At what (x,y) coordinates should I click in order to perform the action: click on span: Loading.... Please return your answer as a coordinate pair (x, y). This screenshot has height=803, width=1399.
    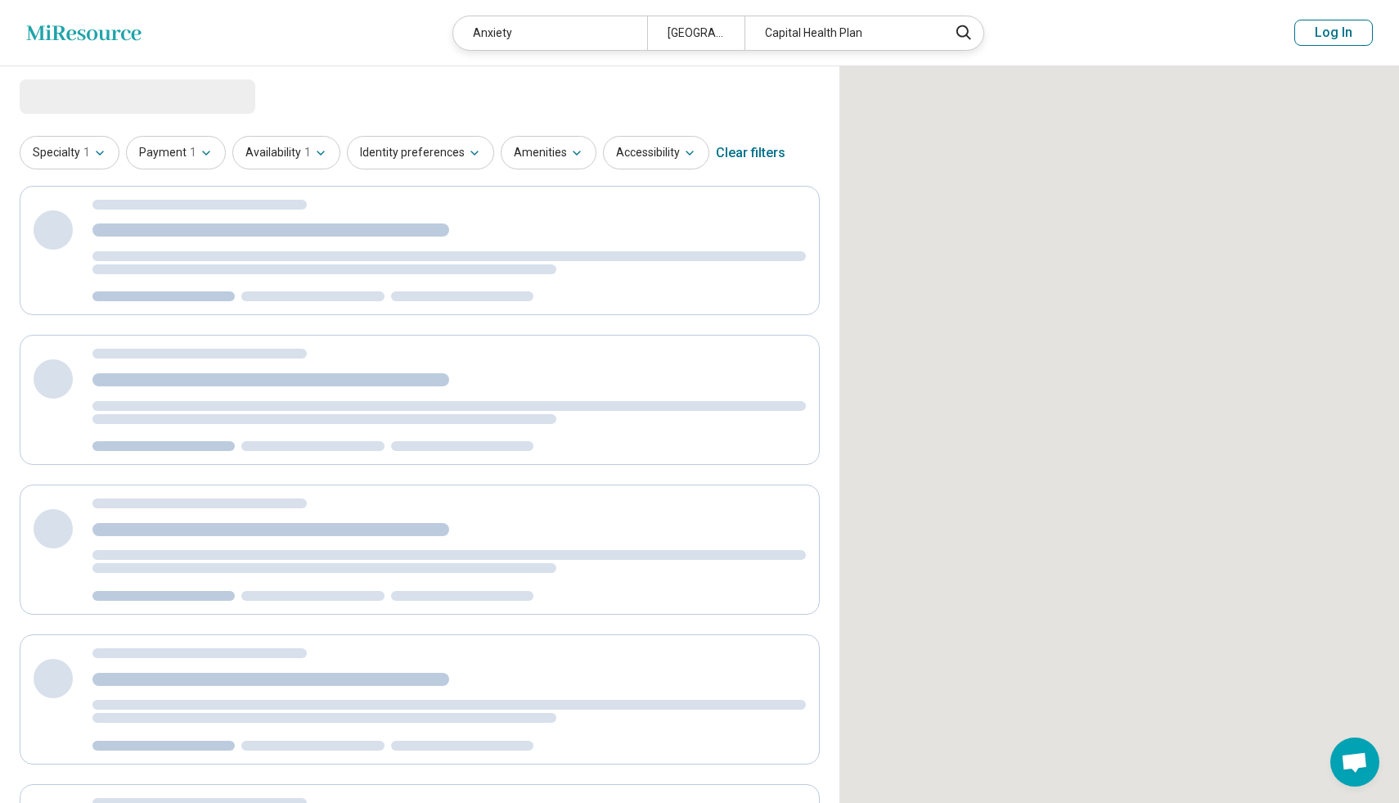
    Looking at the image, I should click on (88, 96).